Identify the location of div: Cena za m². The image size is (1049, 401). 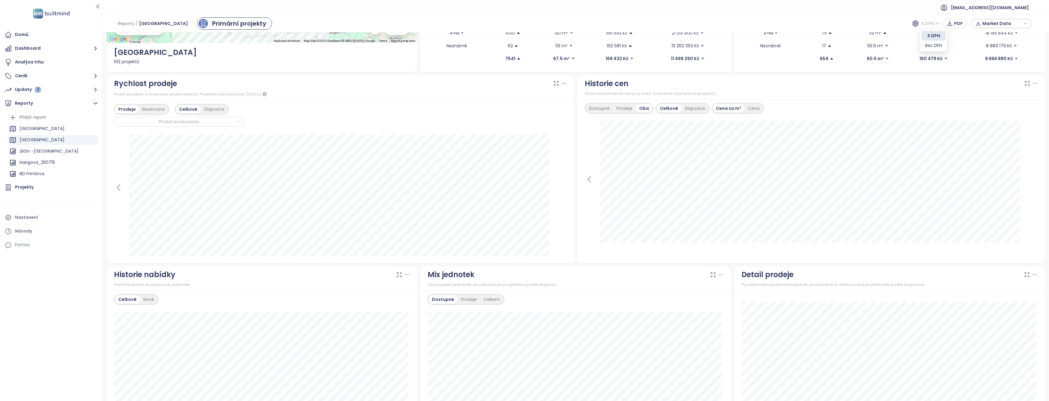
(728, 108).